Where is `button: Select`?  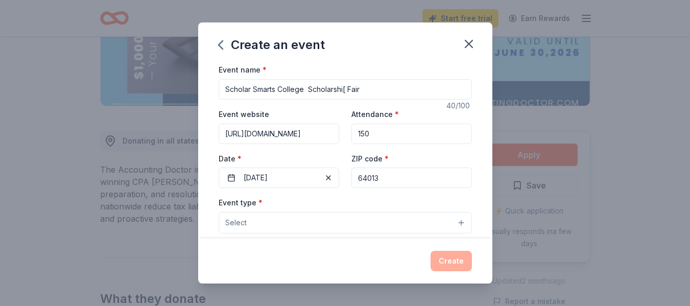 button: Select is located at coordinates (345, 223).